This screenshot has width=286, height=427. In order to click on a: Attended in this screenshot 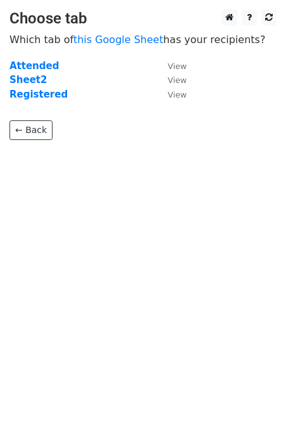, I will do `click(34, 66)`.